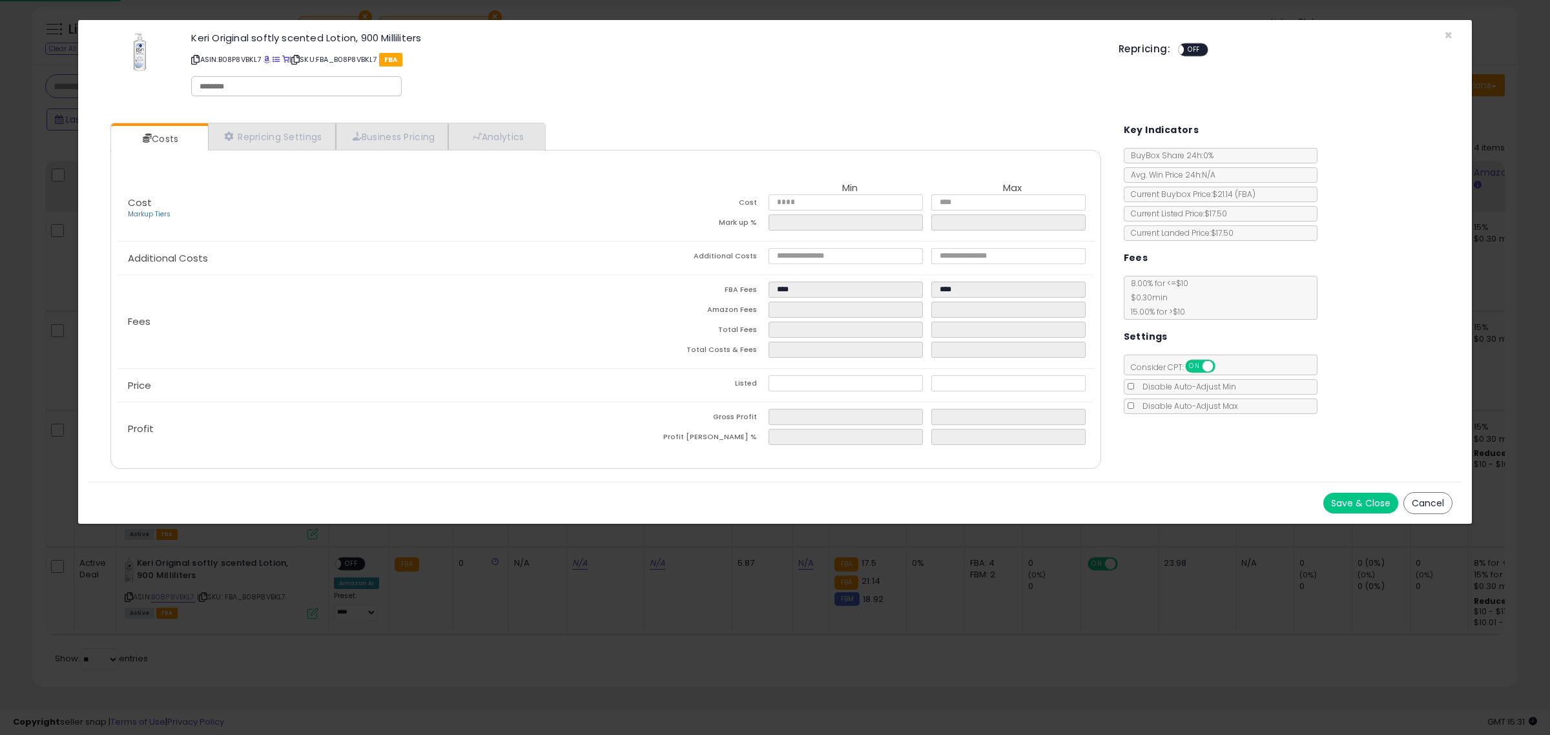 The image size is (1550, 735). What do you see at coordinates (687, 224) in the screenshot?
I see `td: Mark up %` at bounding box center [687, 224].